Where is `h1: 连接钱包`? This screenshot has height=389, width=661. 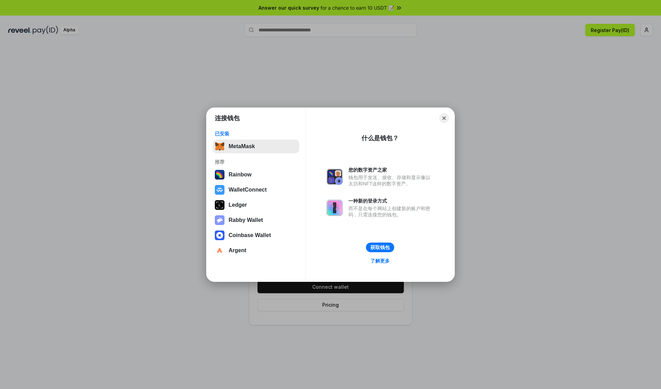
h1: 连接钱包 is located at coordinates (227, 118).